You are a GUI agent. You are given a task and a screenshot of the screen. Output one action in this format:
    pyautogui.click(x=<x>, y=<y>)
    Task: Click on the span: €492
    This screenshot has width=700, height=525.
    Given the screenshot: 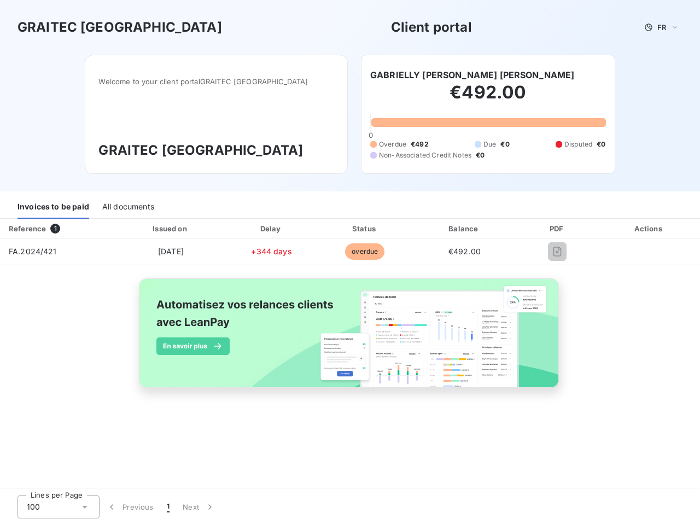 What is the action you would take?
    pyautogui.click(x=420, y=144)
    